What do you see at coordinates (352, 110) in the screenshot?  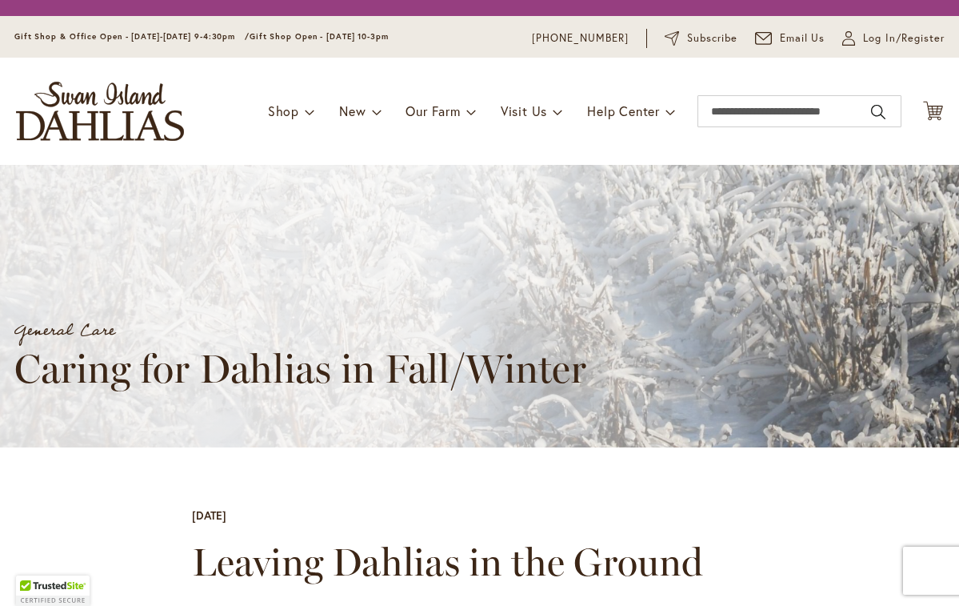 I see `span: New` at bounding box center [352, 110].